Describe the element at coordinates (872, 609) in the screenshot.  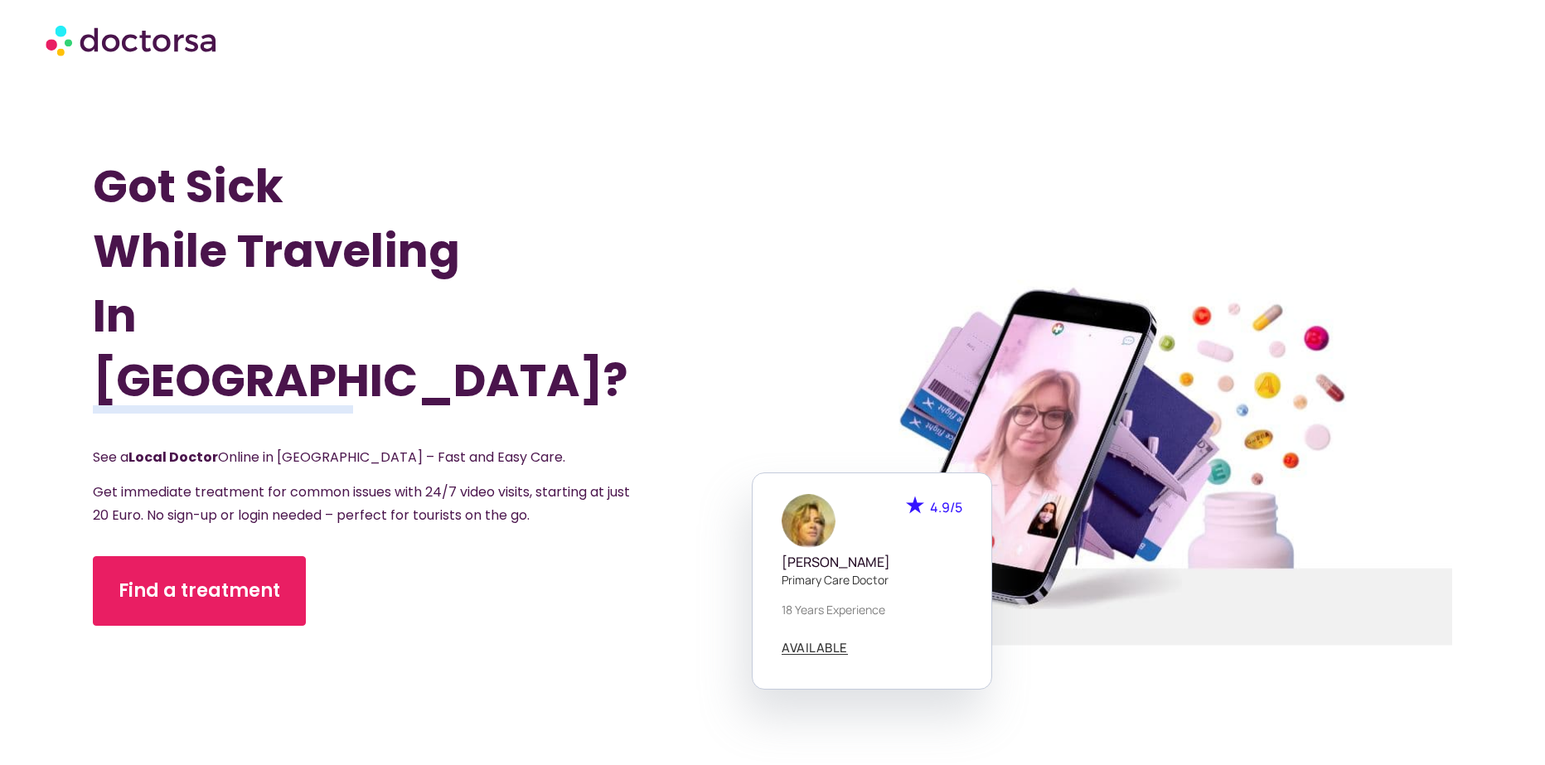
I see `p: 18 years experience` at that location.